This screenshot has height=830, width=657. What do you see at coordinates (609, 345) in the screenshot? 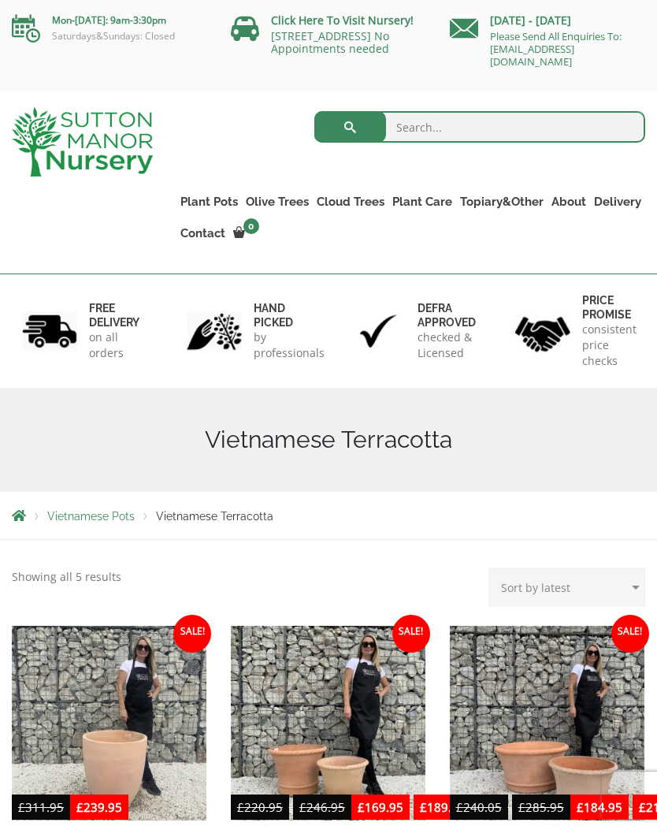
I see `p: consistent price checks` at bounding box center [609, 345].